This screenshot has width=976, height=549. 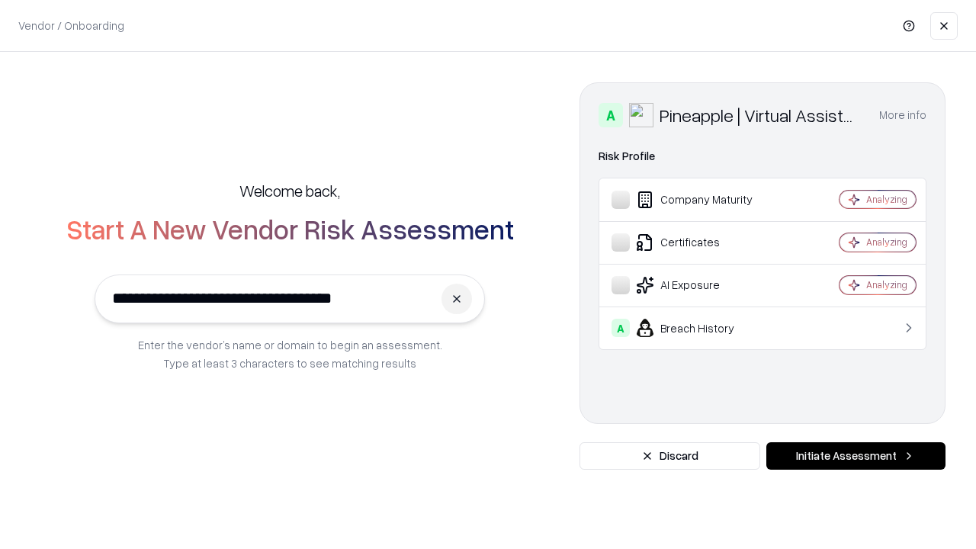 What do you see at coordinates (670, 456) in the screenshot?
I see `button: Discard` at bounding box center [670, 456].